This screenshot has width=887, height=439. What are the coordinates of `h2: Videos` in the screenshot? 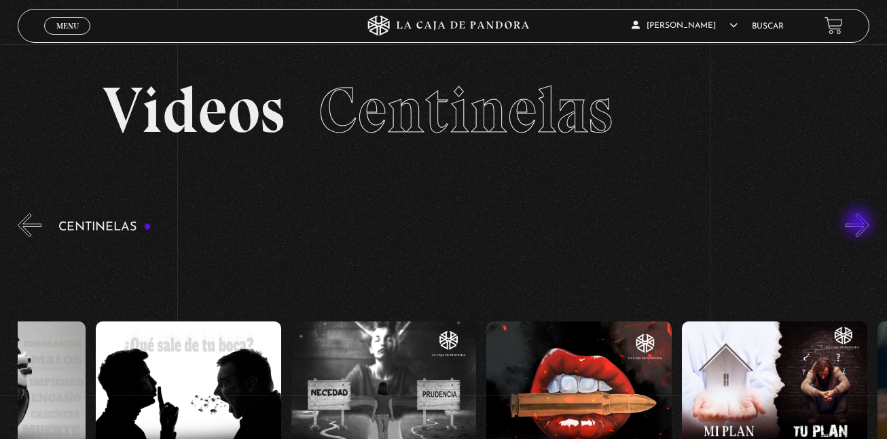 It's located at (443, 110).